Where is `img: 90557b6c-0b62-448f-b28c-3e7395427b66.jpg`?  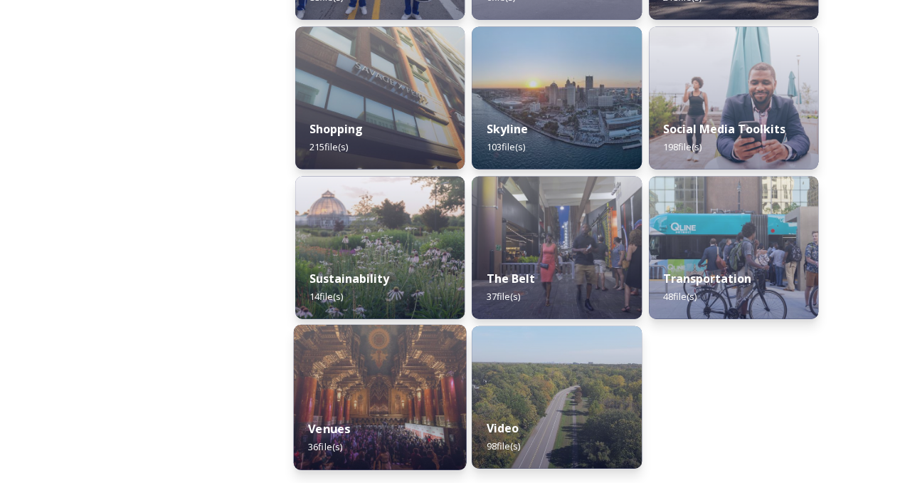 img: 90557b6c-0b62-448f-b28c-3e7395427b66.jpg is located at coordinates (557, 248).